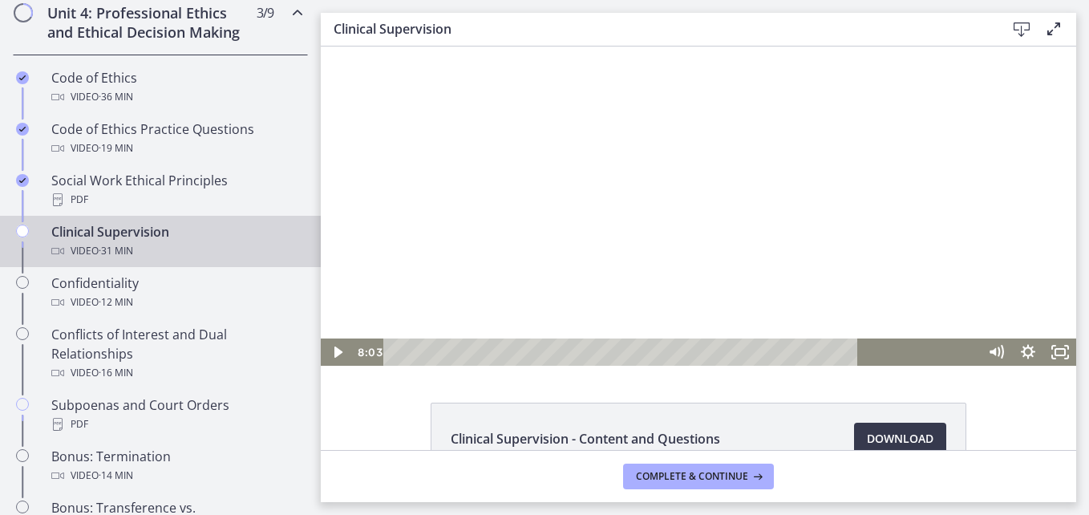  I want to click on span: Download, so click(900, 439).